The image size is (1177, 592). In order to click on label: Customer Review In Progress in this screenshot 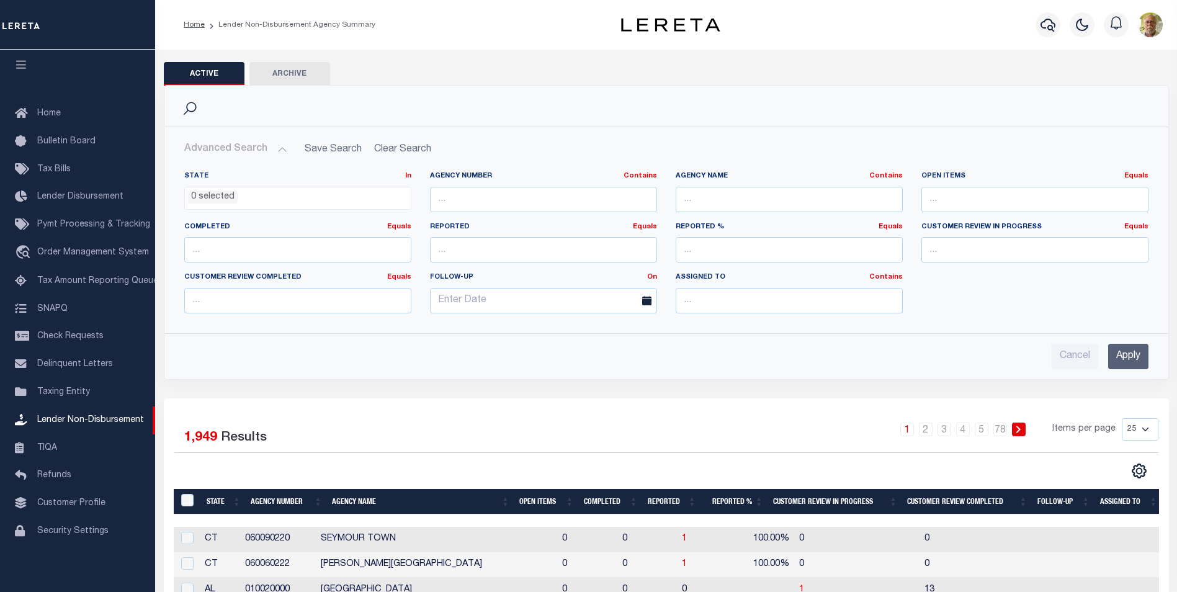, I will do `click(1035, 227)`.